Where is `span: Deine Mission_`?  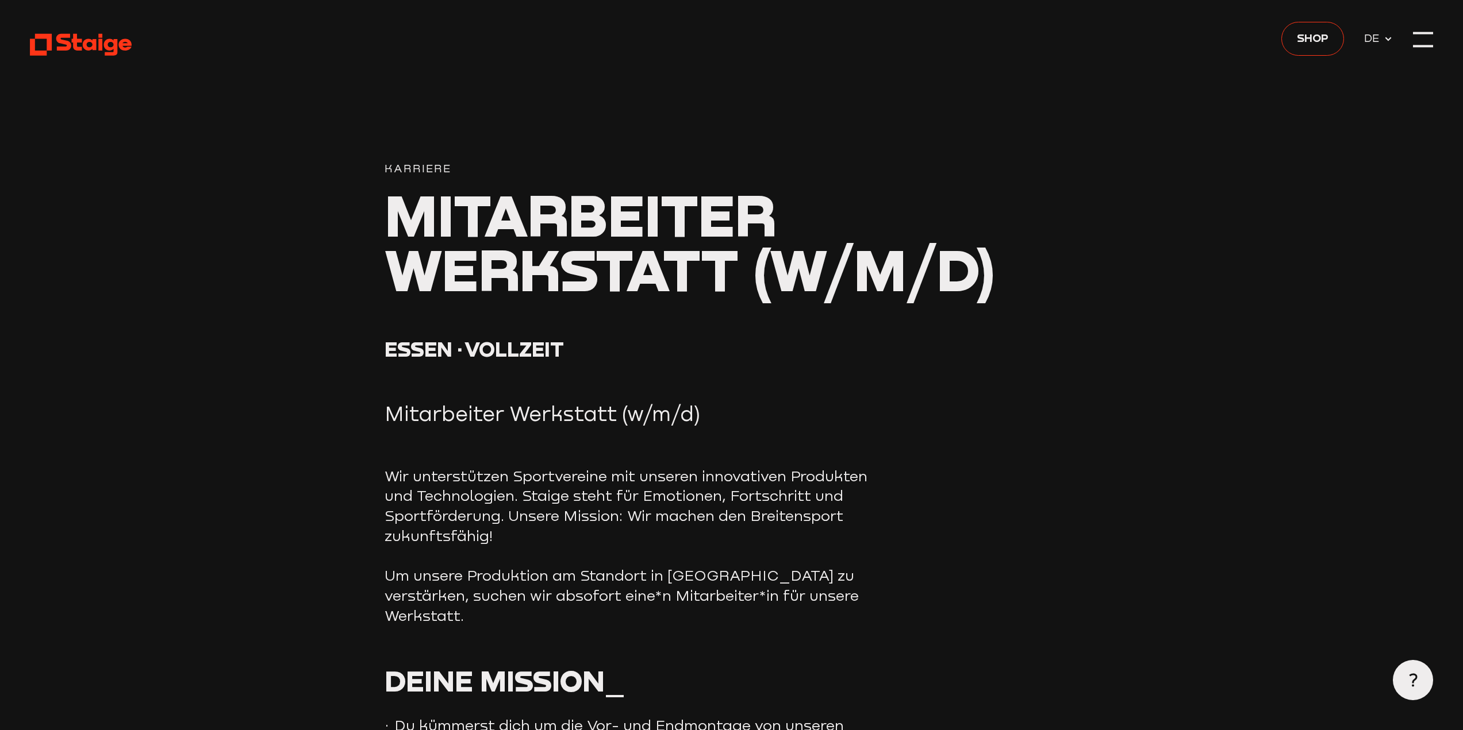 span: Deine Mission_ is located at coordinates (505, 680).